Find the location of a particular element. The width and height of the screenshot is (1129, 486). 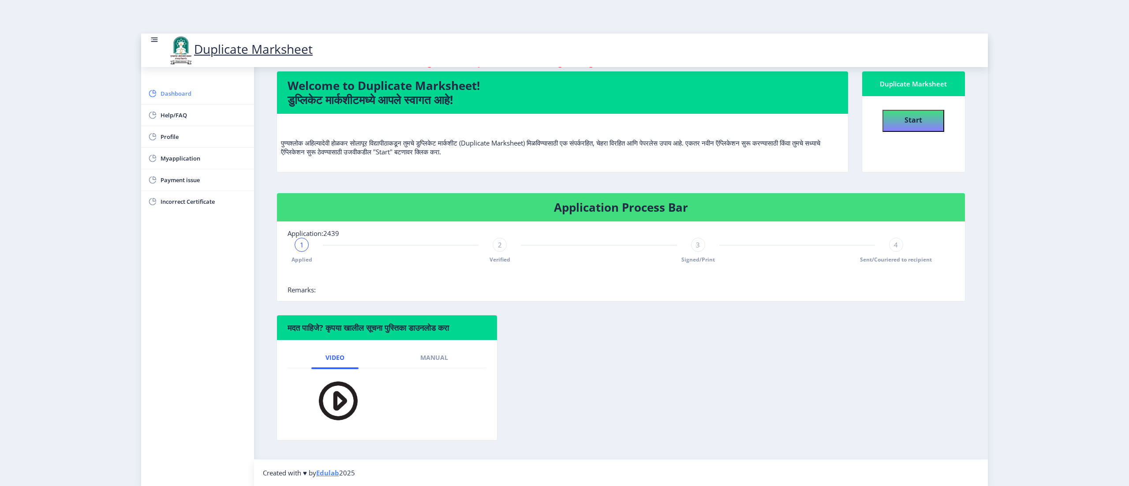

span: Video is located at coordinates (335, 358).